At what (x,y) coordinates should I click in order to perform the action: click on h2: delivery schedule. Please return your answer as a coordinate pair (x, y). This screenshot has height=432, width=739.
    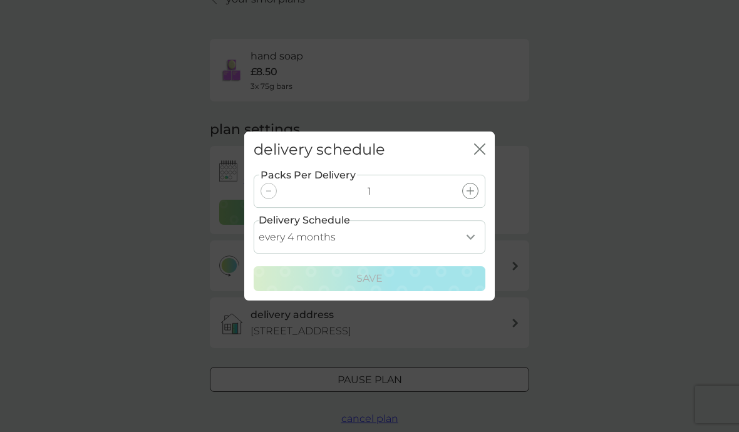
    Looking at the image, I should click on (319, 150).